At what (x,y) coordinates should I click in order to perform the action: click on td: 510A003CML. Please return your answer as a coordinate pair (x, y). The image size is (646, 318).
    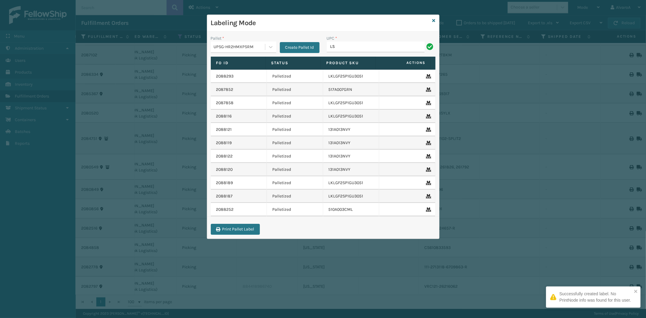
    Looking at the image, I should click on (351, 210).